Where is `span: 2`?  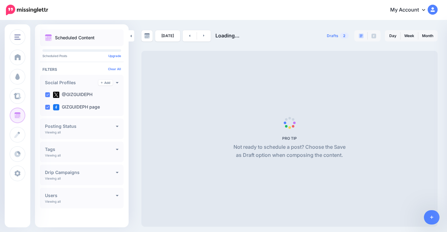
span: 2 is located at coordinates (345, 36).